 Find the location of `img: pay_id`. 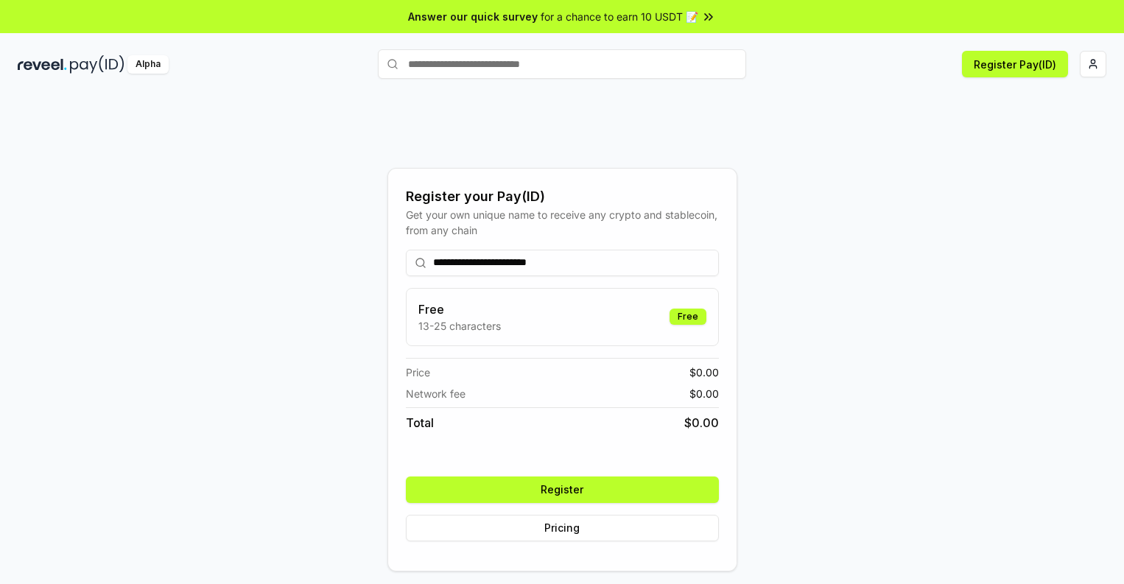

img: pay_id is located at coordinates (97, 64).